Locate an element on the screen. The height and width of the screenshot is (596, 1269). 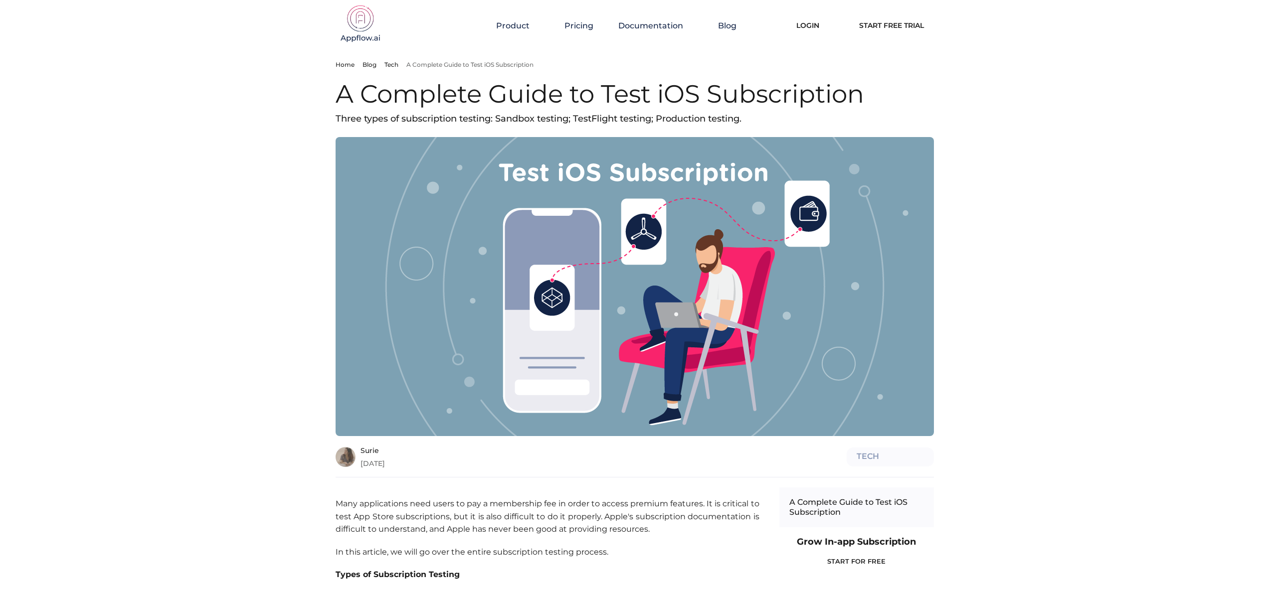
h1: A Complete Guide to Test iOS Subscription is located at coordinates (635, 94).